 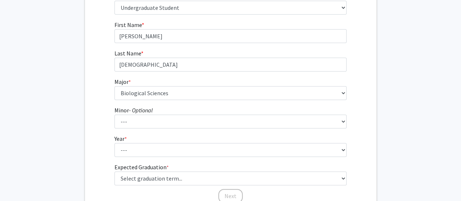 What do you see at coordinates (121, 138) in the screenshot?
I see `label: Year` at bounding box center [121, 138].